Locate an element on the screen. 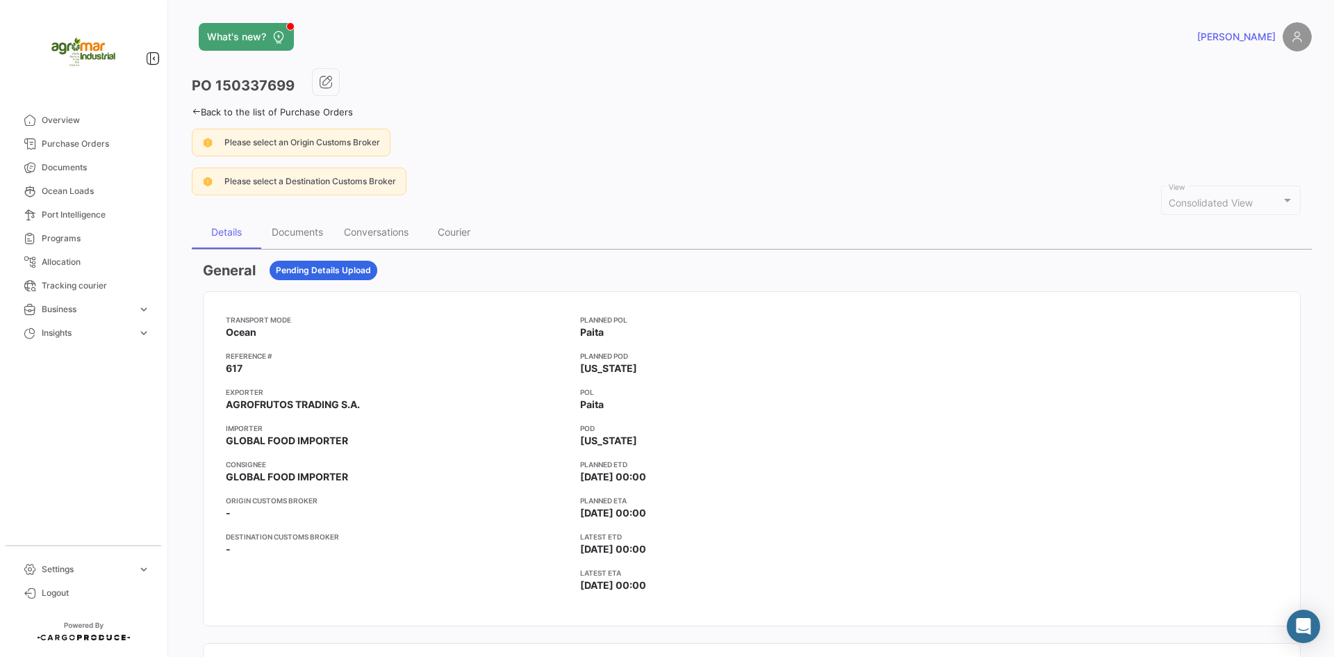  span: AGROFRUTOS TRADING S.A. is located at coordinates (293, 404).